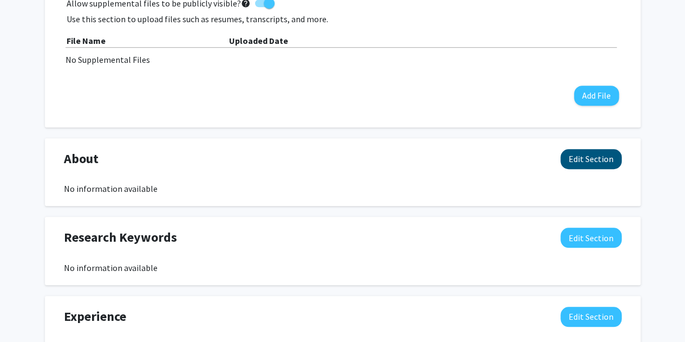 This screenshot has width=685, height=342. Describe the element at coordinates (343, 60) in the screenshot. I see `div: No Supplemental Files` at that location.